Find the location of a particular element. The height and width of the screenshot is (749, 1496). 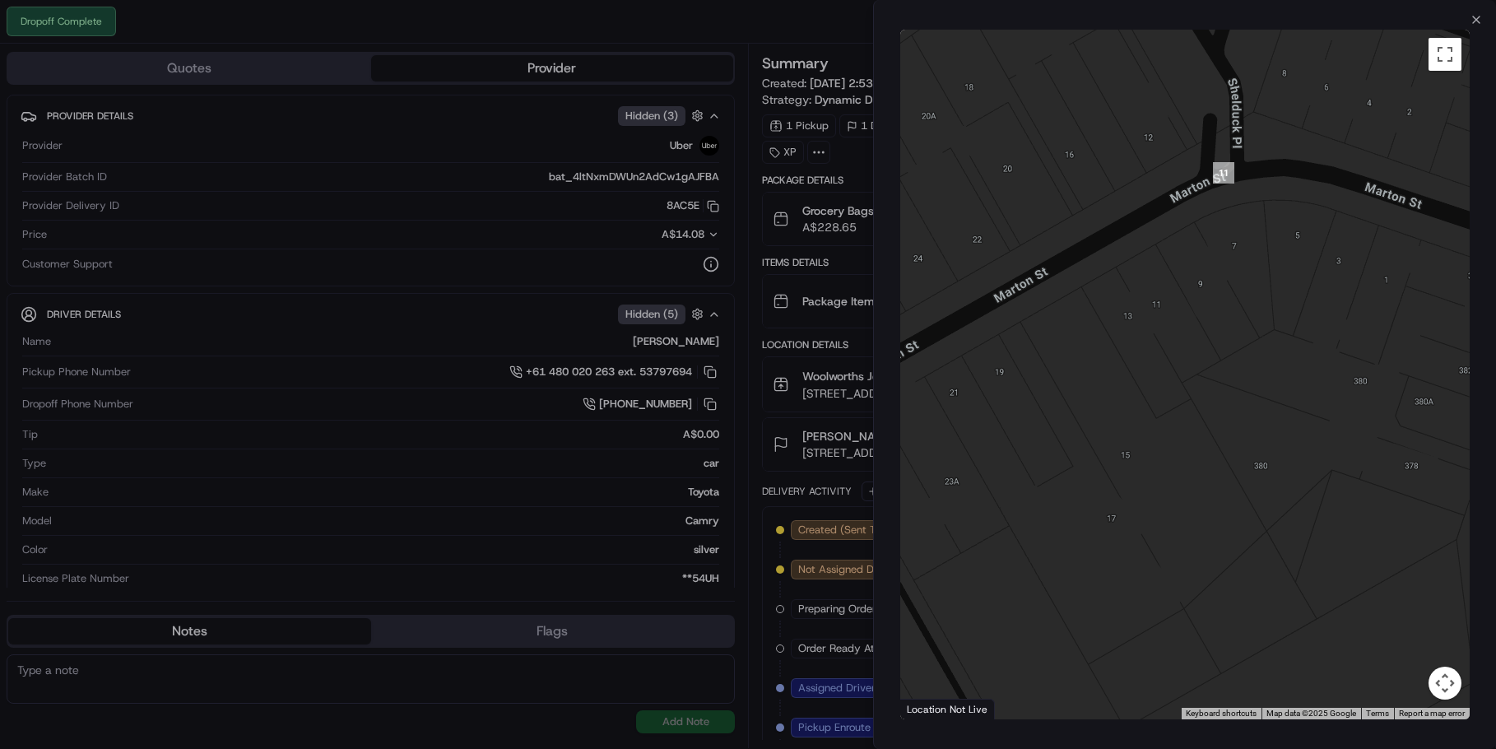

a: Open this area in Google Maps (opens a new window) is located at coordinates (931, 708).